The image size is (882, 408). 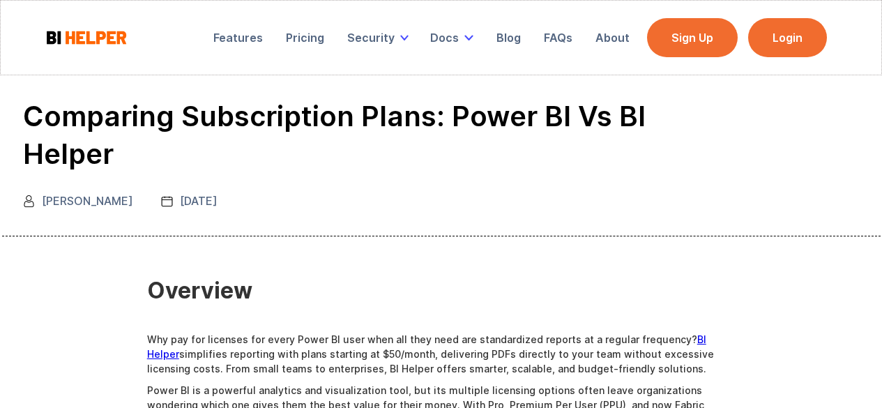 I want to click on a: About, so click(x=612, y=38).